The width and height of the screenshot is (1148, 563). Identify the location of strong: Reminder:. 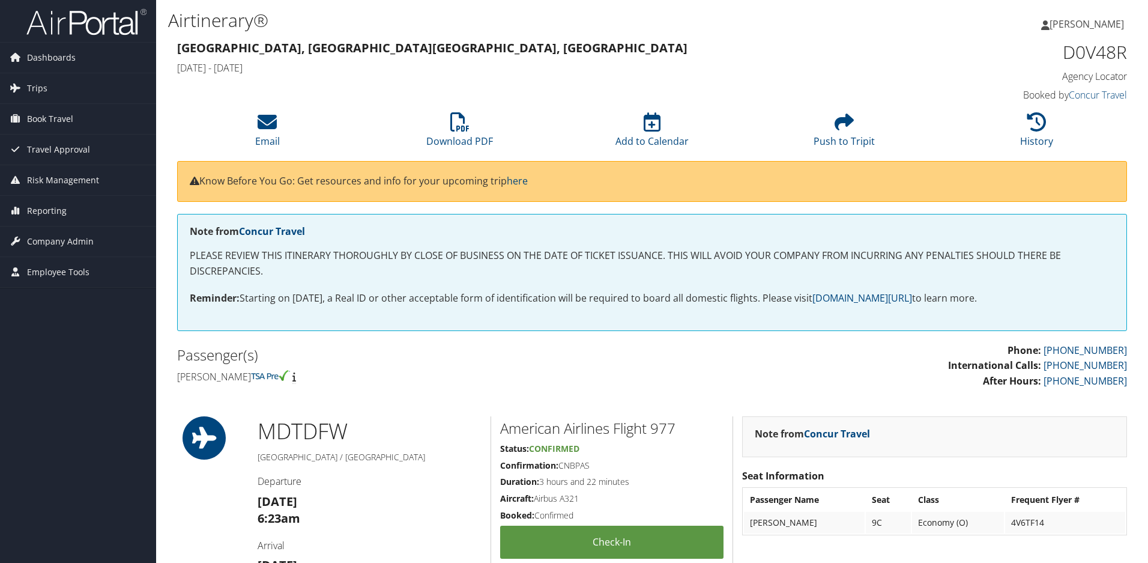
(214, 298).